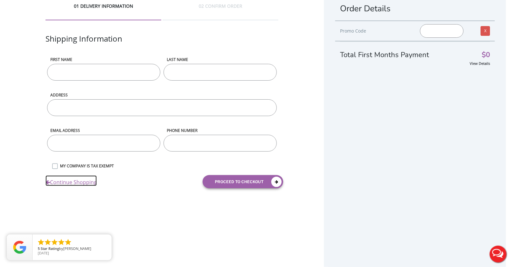  What do you see at coordinates (486, 55) in the screenshot?
I see `span: $0` at bounding box center [486, 55].